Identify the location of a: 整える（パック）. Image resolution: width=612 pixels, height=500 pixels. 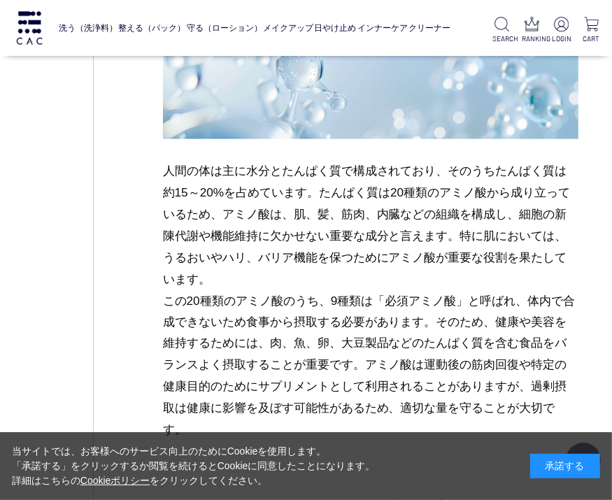
(152, 28).